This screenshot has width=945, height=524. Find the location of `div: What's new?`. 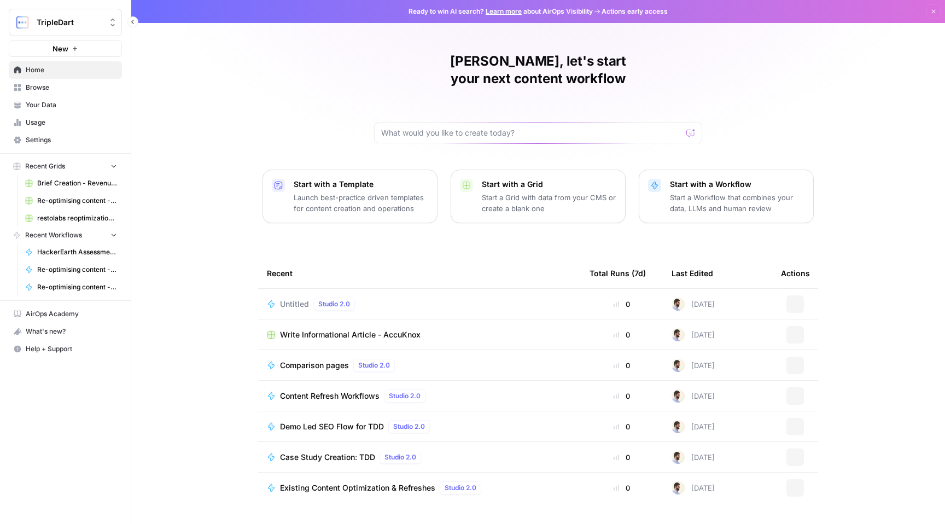

div: What's new? is located at coordinates (65, 332).